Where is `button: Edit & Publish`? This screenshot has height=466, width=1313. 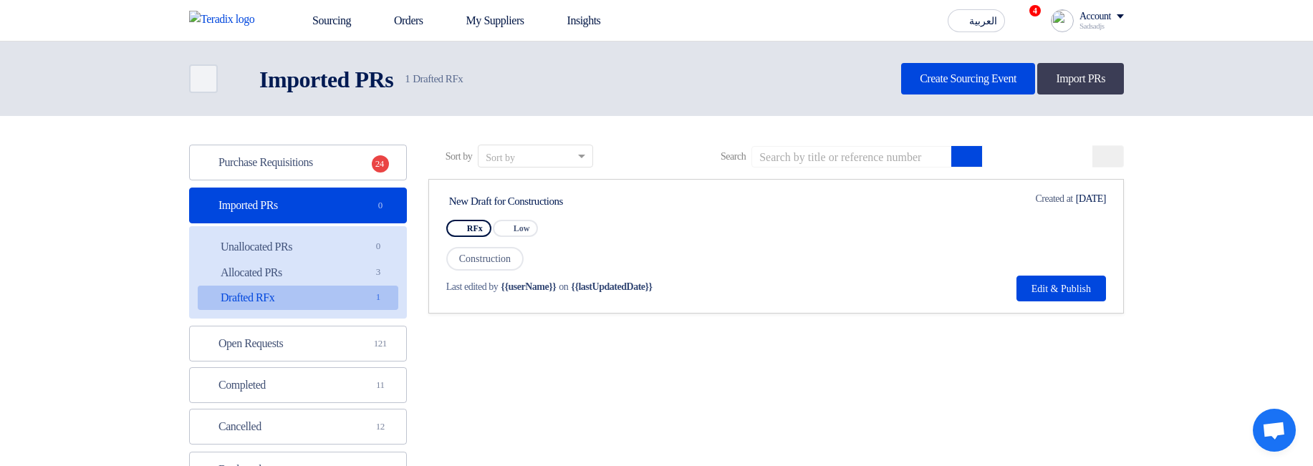
button: Edit & Publish is located at coordinates (1061, 289).